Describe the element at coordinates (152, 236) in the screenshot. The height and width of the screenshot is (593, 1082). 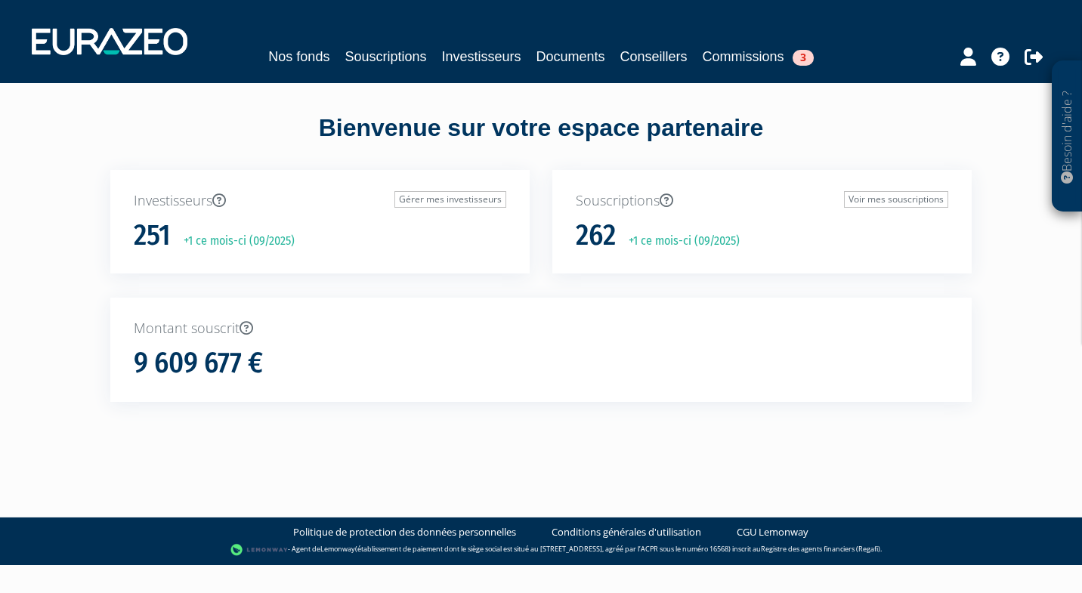
I see `h1: 251` at that location.